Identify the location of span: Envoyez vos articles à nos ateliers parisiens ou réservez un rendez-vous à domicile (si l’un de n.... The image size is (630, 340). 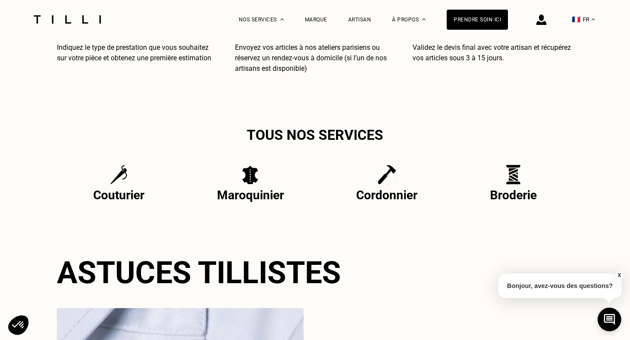
(311, 58).